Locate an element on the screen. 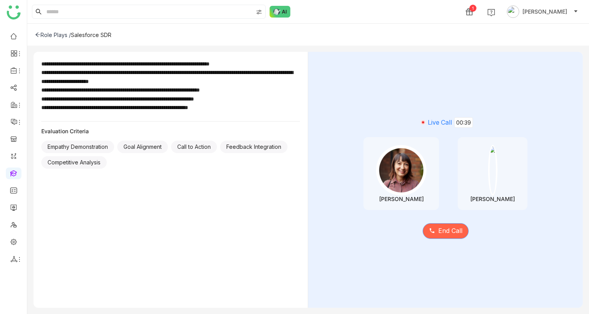  img: avatar is located at coordinates (513, 12).